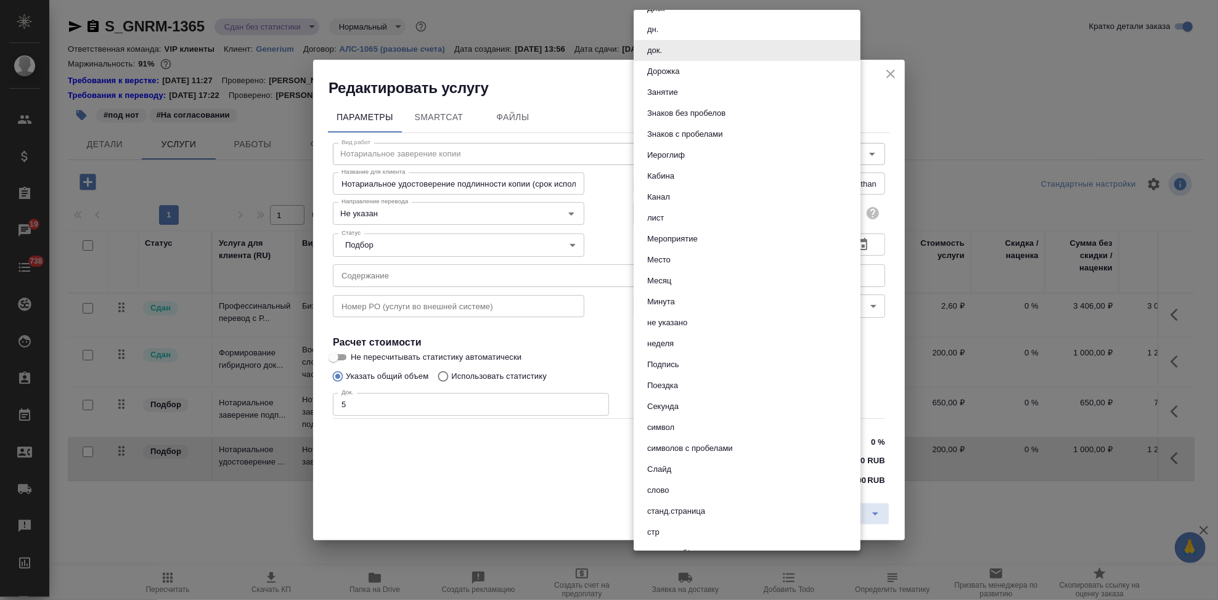  I want to click on button: стр, so click(653, 533).